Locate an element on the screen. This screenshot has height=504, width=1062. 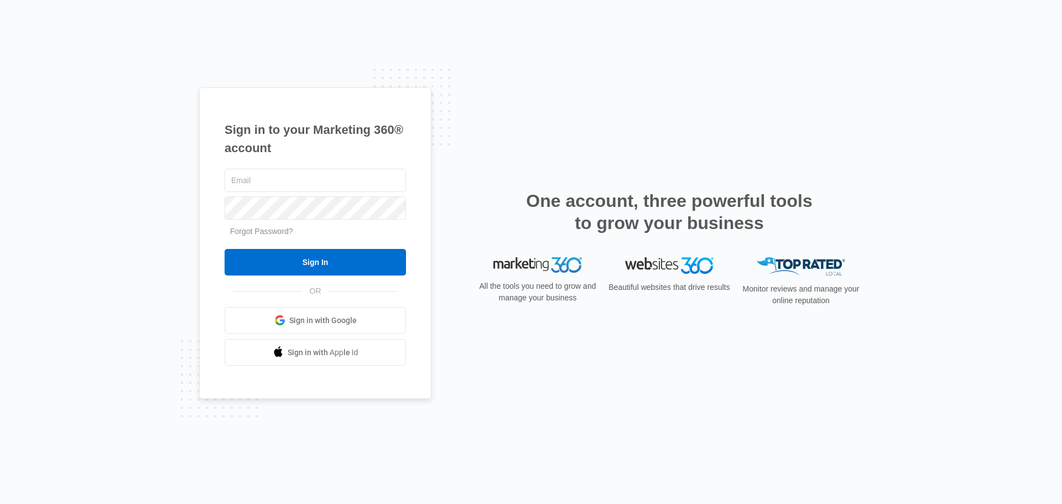
a: Forgot Password? is located at coordinates (262, 231).